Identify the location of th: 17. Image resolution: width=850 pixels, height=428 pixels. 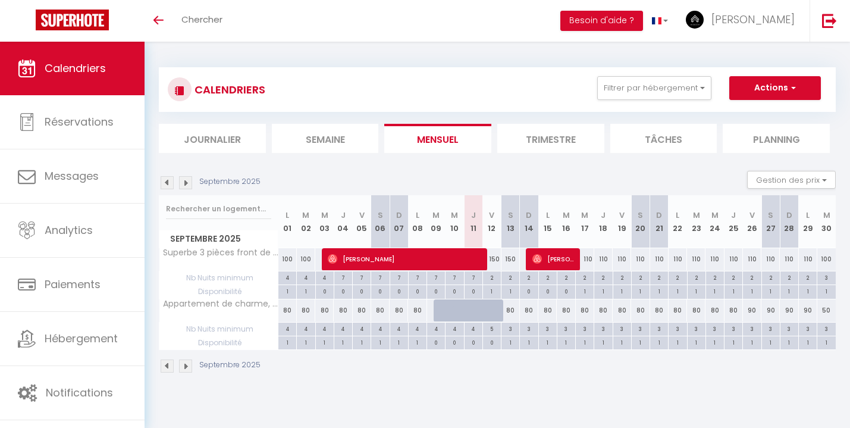
(585, 221).